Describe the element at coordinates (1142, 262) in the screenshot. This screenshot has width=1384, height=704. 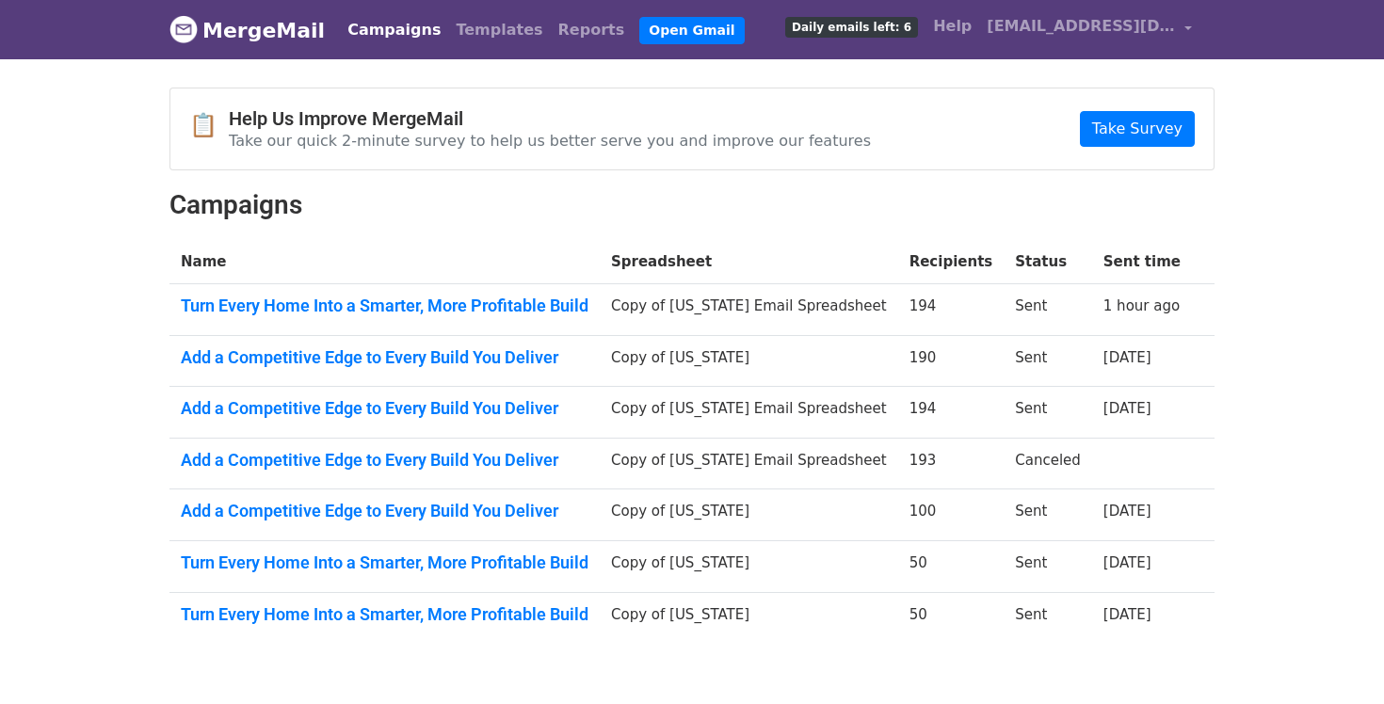
I see `th: Sent time` at that location.